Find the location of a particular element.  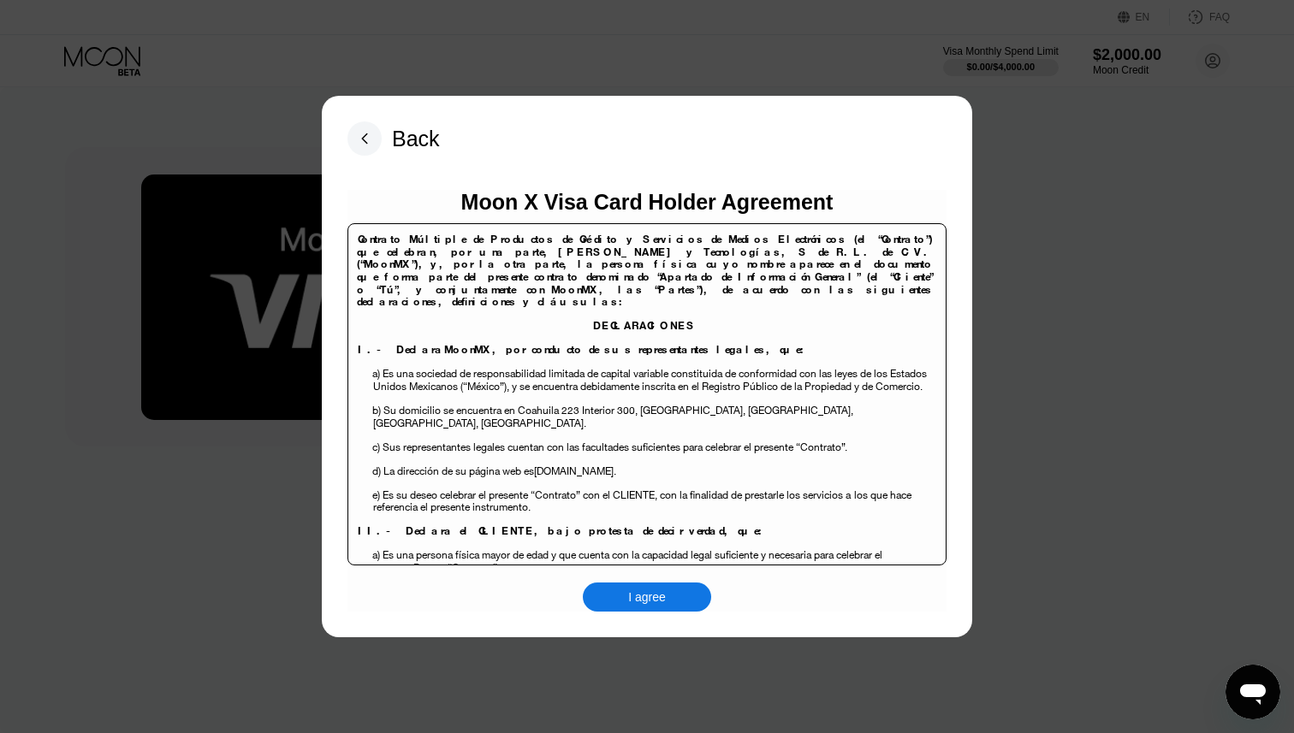

span: los que hace referencia el presente instrumento. is located at coordinates (643, 501).